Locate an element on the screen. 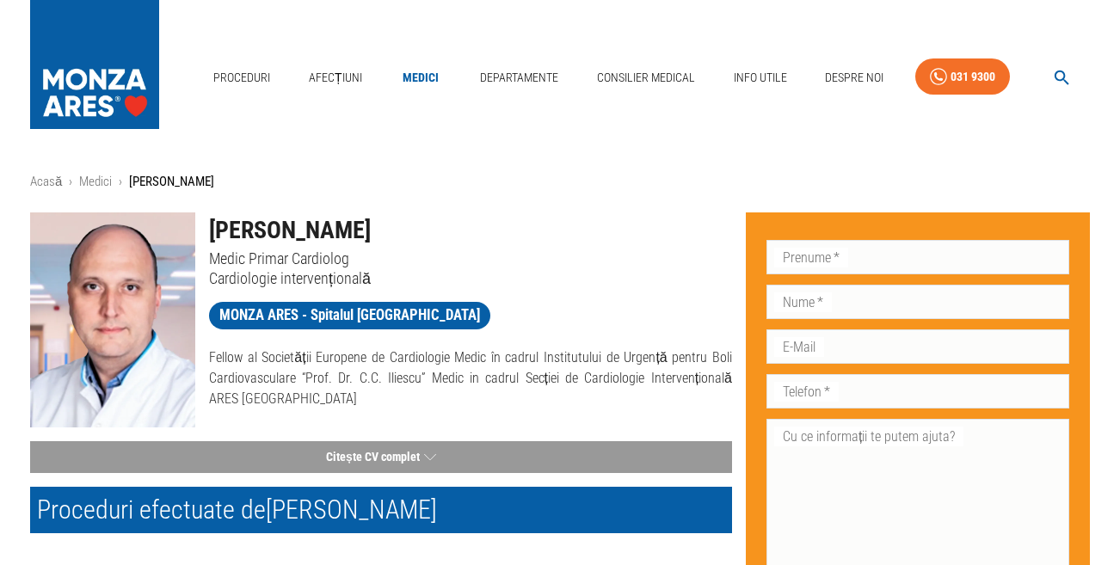 The width and height of the screenshot is (1120, 565). a: Proceduri is located at coordinates (242, 77).